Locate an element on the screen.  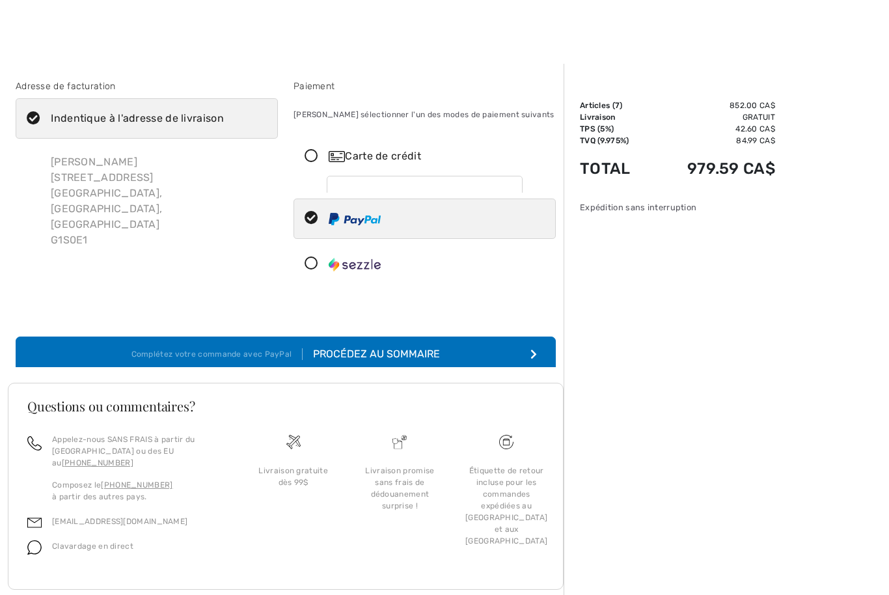
div: Livraison promise sans frais de dédouanement surprise ! is located at coordinates (400, 488).